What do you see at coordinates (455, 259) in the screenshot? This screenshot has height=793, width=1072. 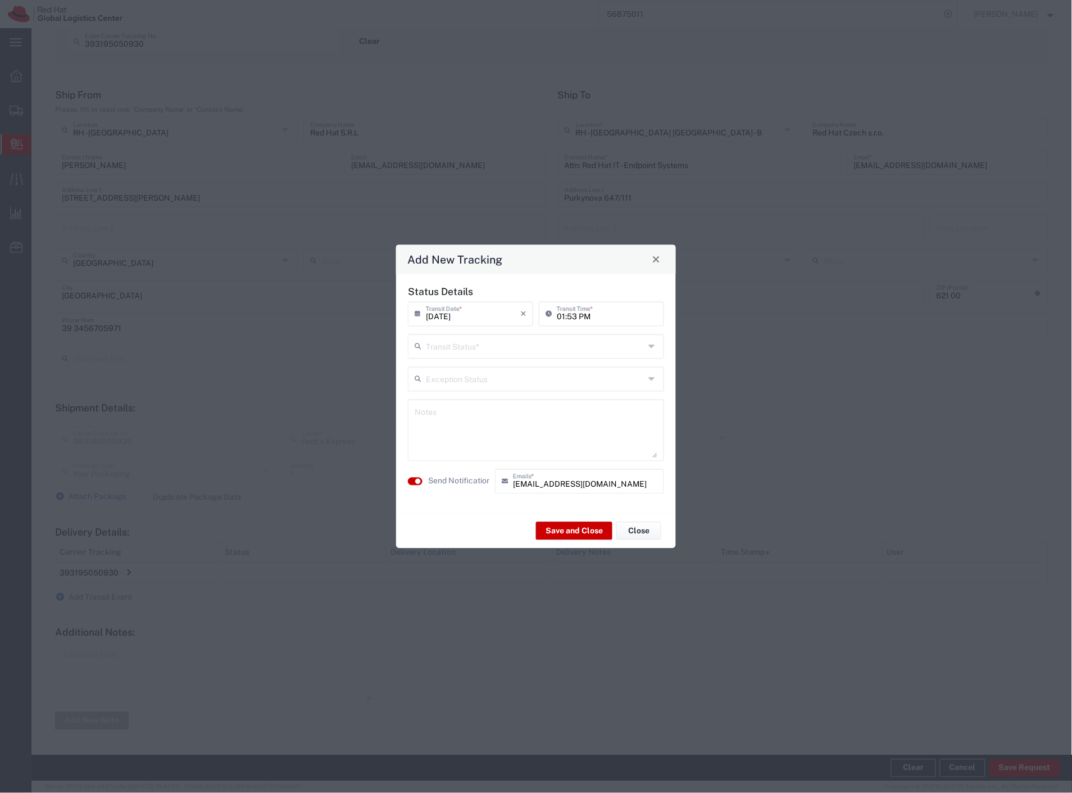 I see `h4: Add New Tracking` at bounding box center [455, 259].